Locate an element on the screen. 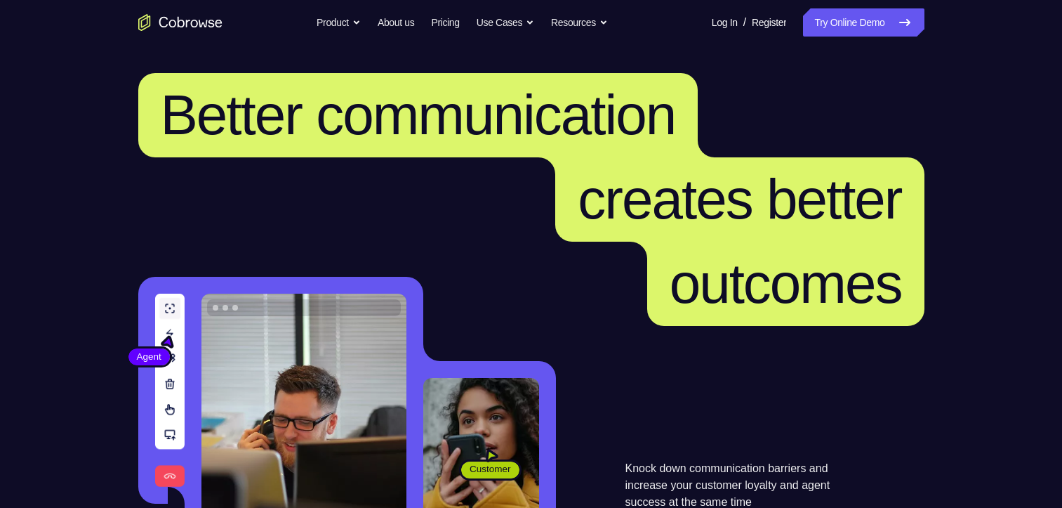  a: Try Online Demo is located at coordinates (864, 22).